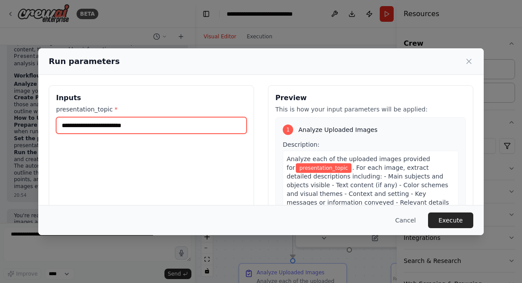 Image resolution: width=522 pixels, height=283 pixels. What do you see at coordinates (369, 198) in the screenshot?
I see `span: . For each image, extract detailed descriptions including: - Main subjects and objects visible - ...` at bounding box center [369, 198].